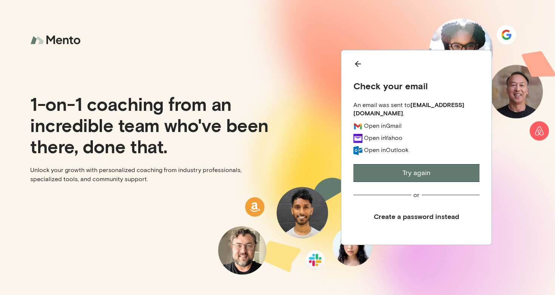 Image resolution: width=555 pixels, height=295 pixels. I want to click on div: or, so click(417, 195).